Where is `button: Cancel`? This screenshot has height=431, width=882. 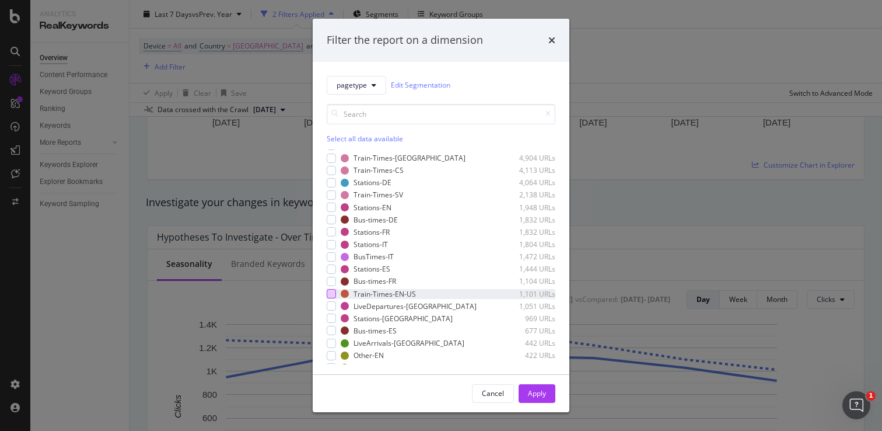
button: Cancel is located at coordinates (493, 393).